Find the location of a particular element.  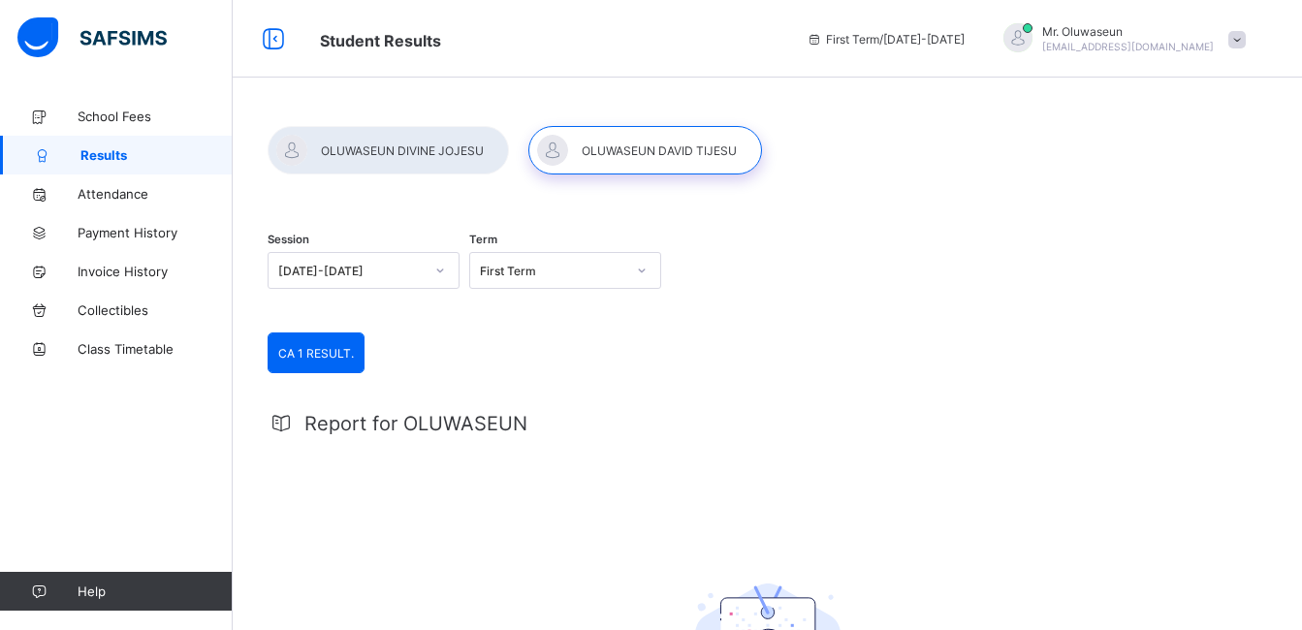

span: Results is located at coordinates (156, 155).